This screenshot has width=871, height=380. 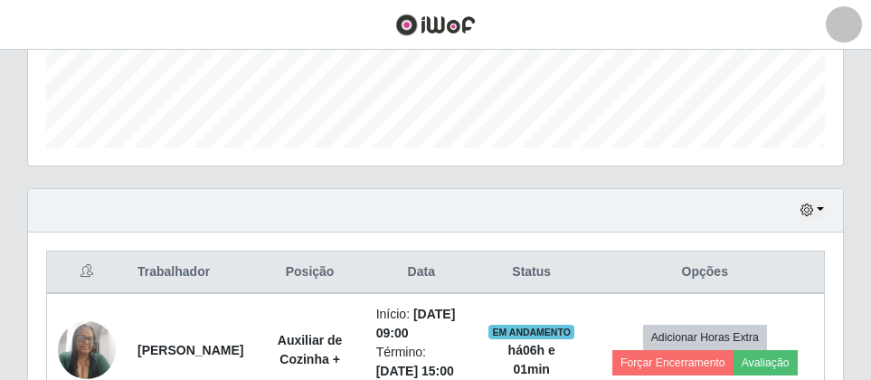 I want to click on th: Status, so click(x=532, y=272).